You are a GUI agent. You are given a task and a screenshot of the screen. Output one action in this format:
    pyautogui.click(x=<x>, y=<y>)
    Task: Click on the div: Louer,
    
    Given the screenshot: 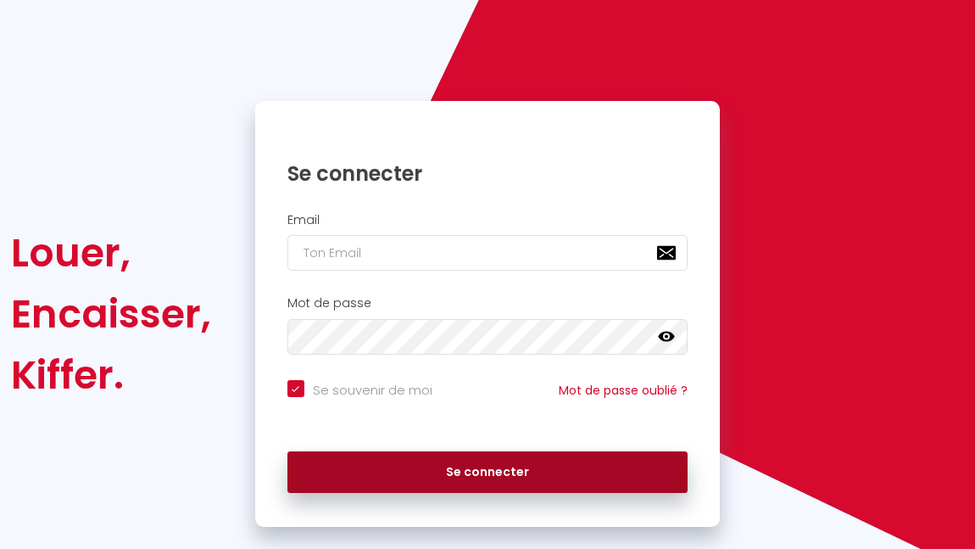 What is the action you would take?
    pyautogui.click(x=111, y=253)
    